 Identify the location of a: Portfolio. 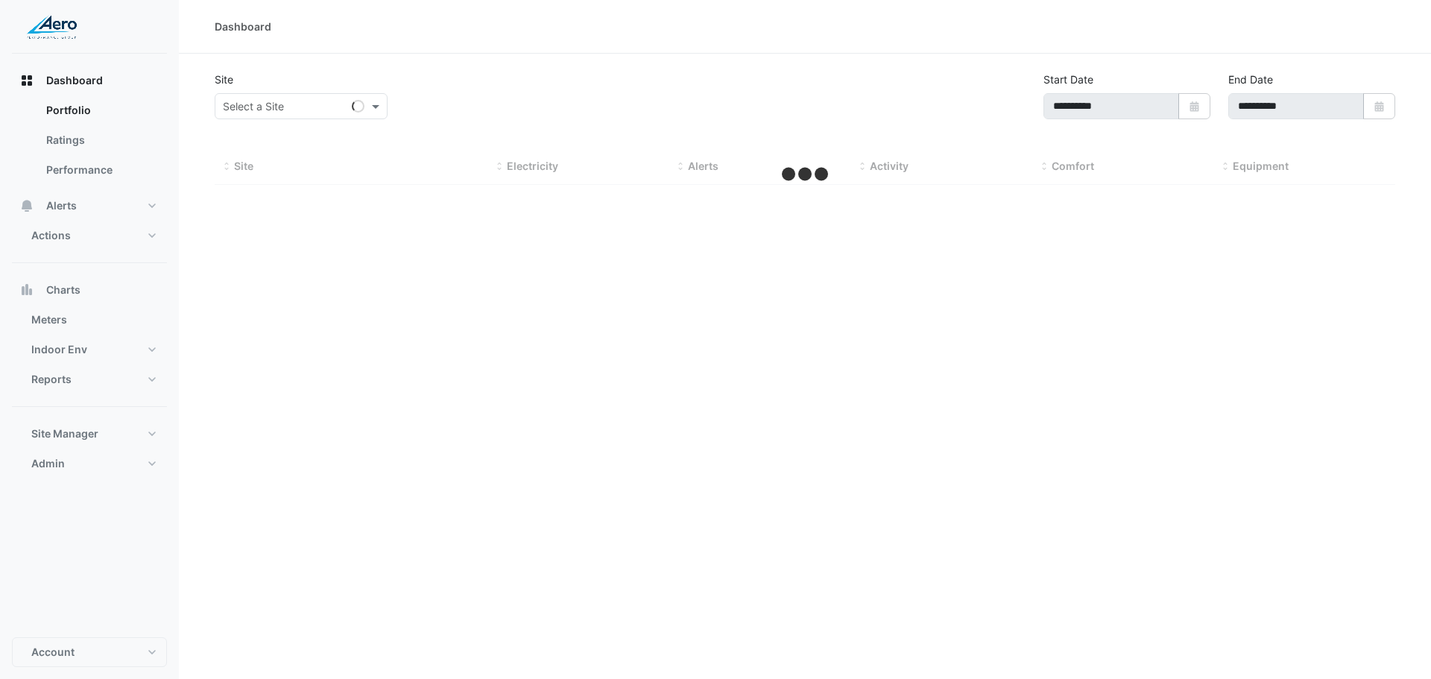
(101, 110).